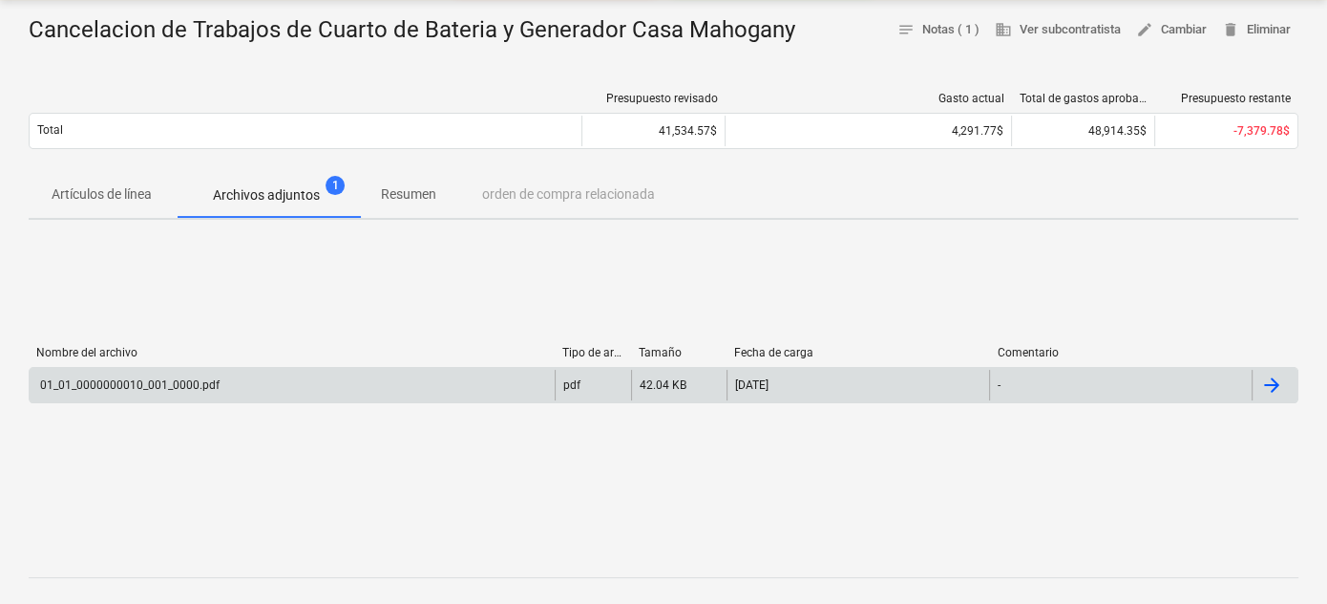  Describe the element at coordinates (858, 352) in the screenshot. I see `div: Fecha de carga` at that location.